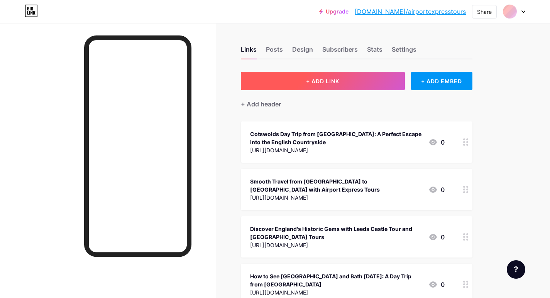 Image resolution: width=550 pixels, height=298 pixels. I want to click on div: Subscribers, so click(340, 52).